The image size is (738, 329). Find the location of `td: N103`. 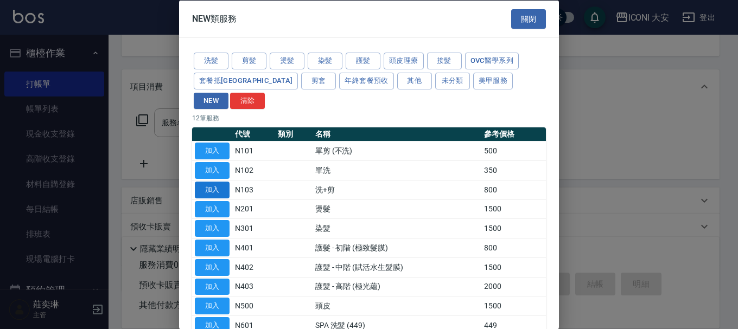

td: N103 is located at coordinates (253, 190).